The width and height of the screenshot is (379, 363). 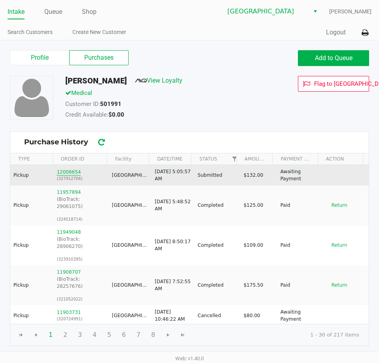 What do you see at coordinates (190, 239) in the screenshot?
I see `div: Data table` at bounding box center [190, 239].